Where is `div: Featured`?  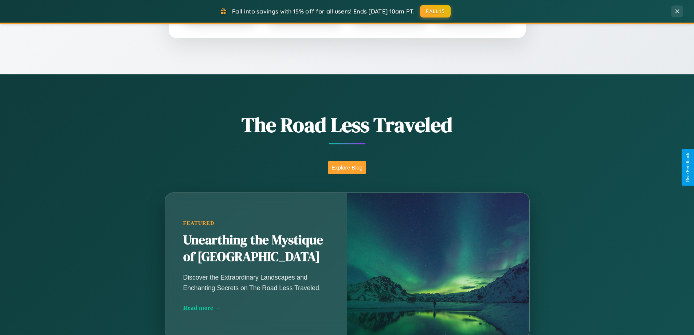 div: Featured is located at coordinates (256, 223).